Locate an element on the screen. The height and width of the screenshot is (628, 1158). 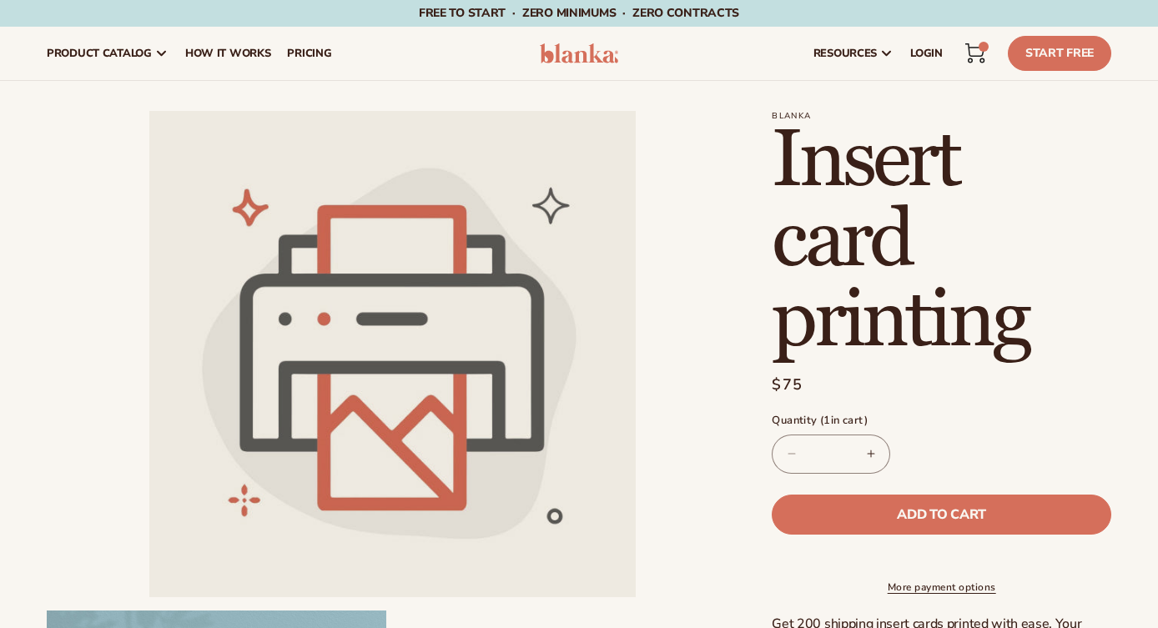
a: Start Free is located at coordinates (1060, 53).